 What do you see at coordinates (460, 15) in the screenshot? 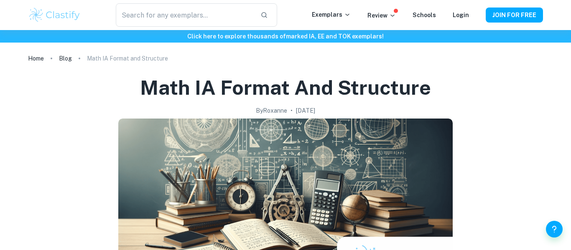
I see `a: Login` at bounding box center [460, 15].